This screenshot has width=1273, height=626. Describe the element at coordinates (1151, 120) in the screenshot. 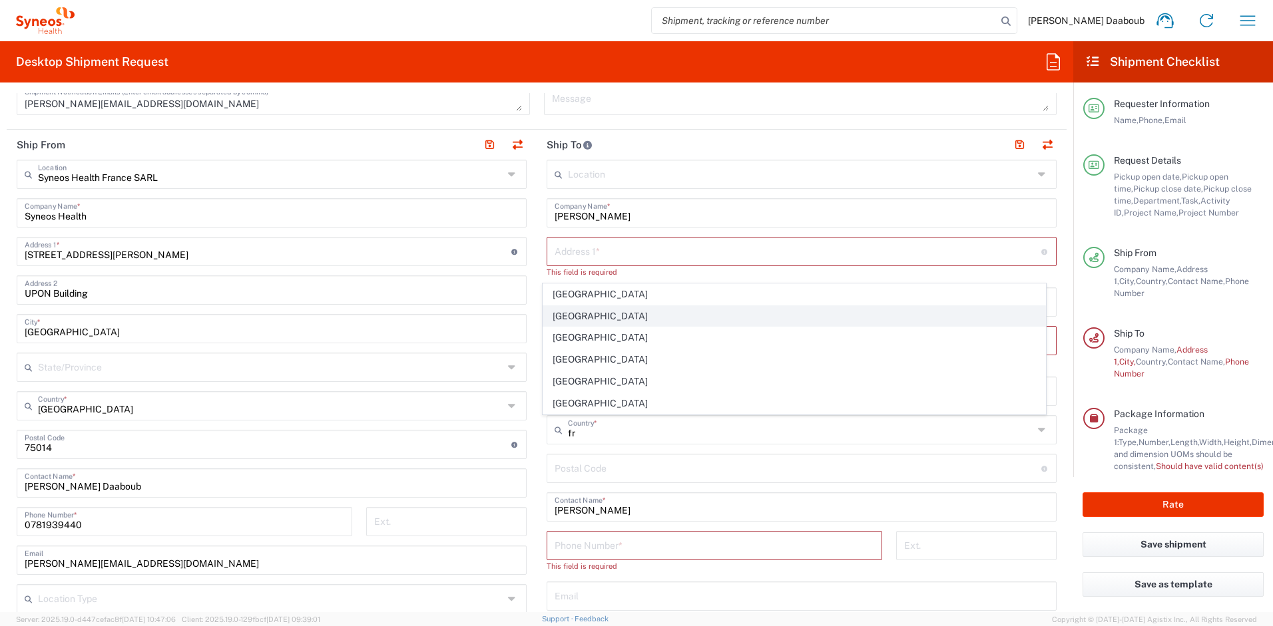

I see `span: Phone,` at that location.